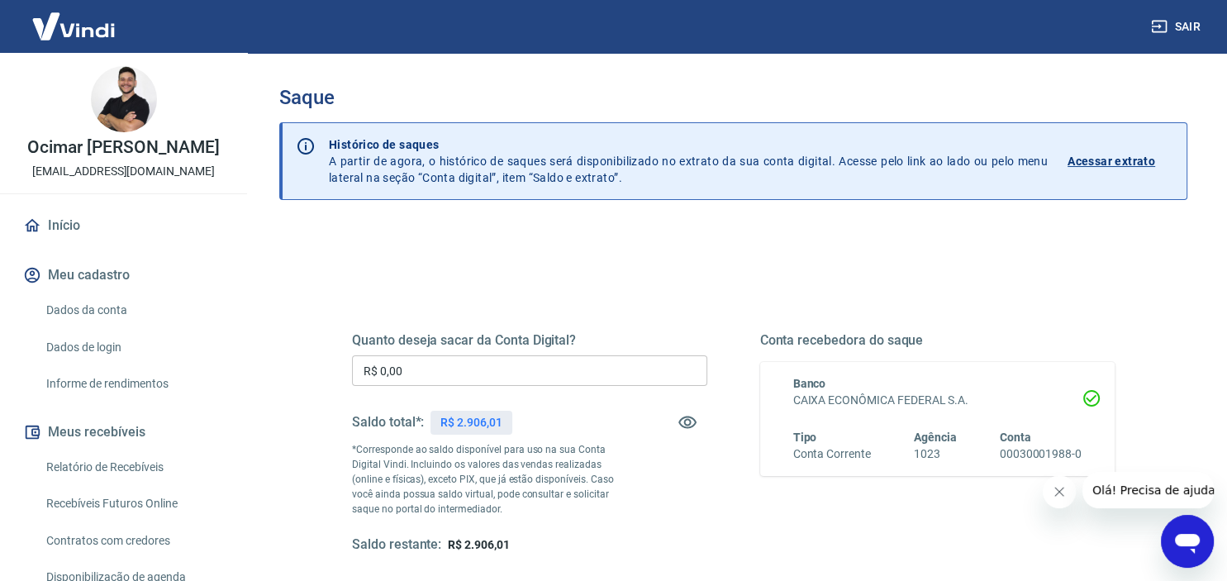  Describe the element at coordinates (124, 99) in the screenshot. I see `img: a2e542bc-1054-4b2e-82fa-4e2c783173f8.jpeg` at that location.